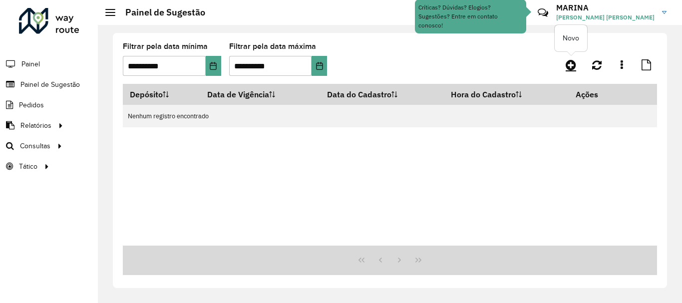 This screenshot has width=682, height=303. What do you see at coordinates (506, 94) in the screenshot?
I see `th: Hora do Cadastro` at bounding box center [506, 94].